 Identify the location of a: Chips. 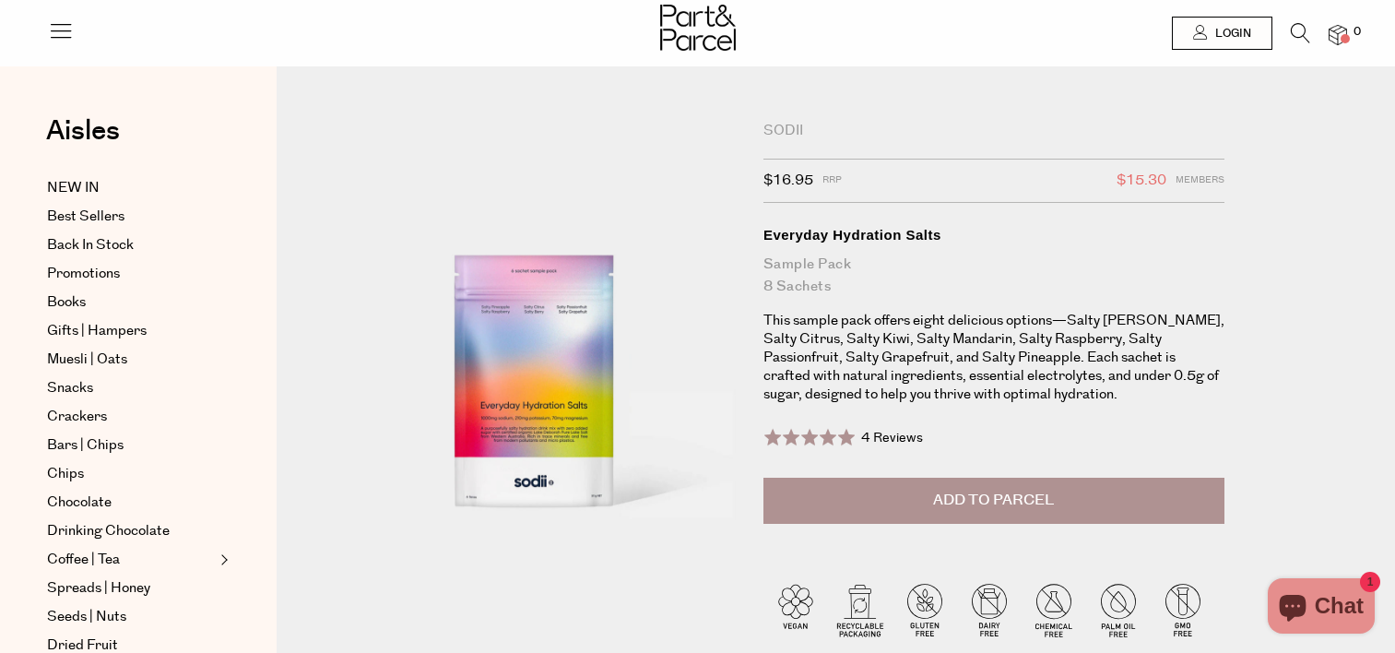
(131, 474).